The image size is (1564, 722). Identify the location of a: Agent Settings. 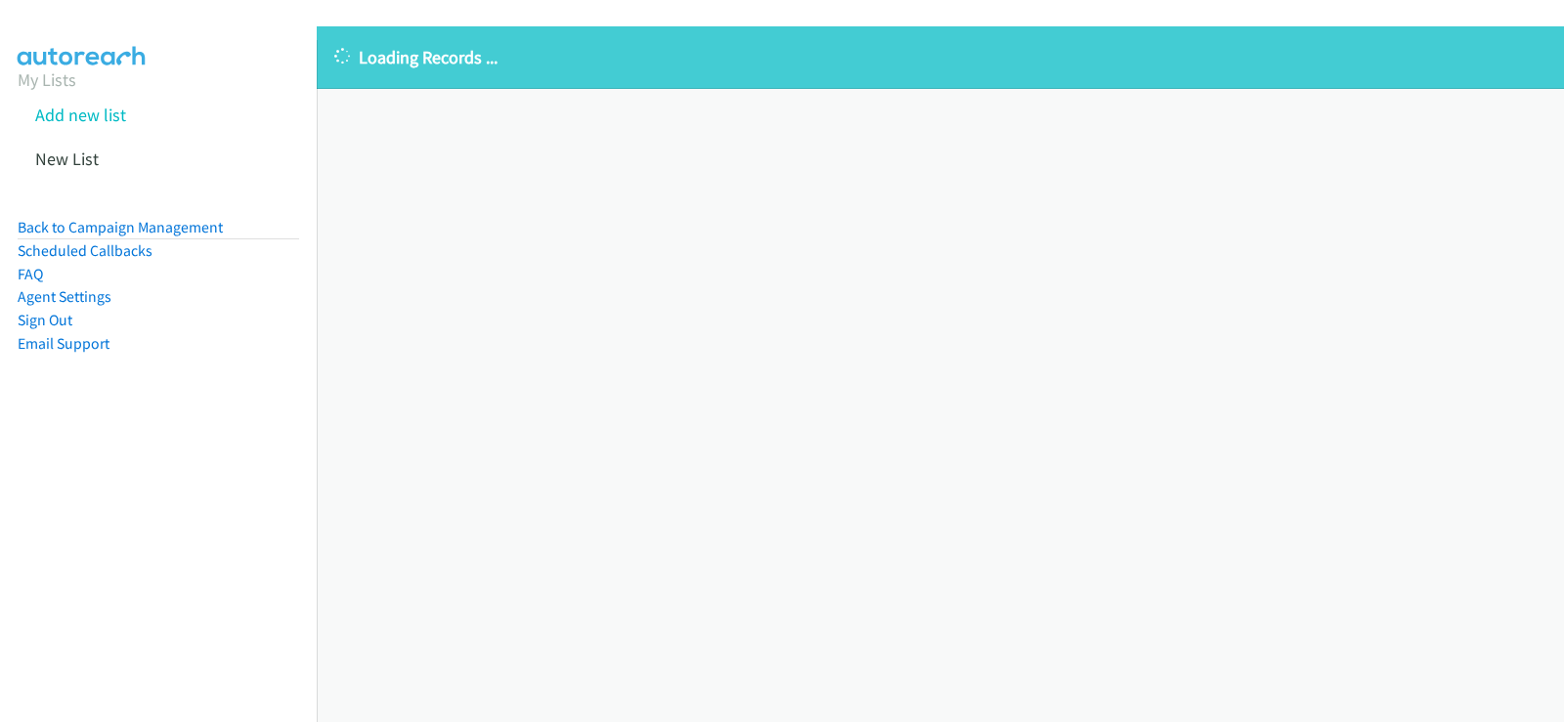
(64, 296).